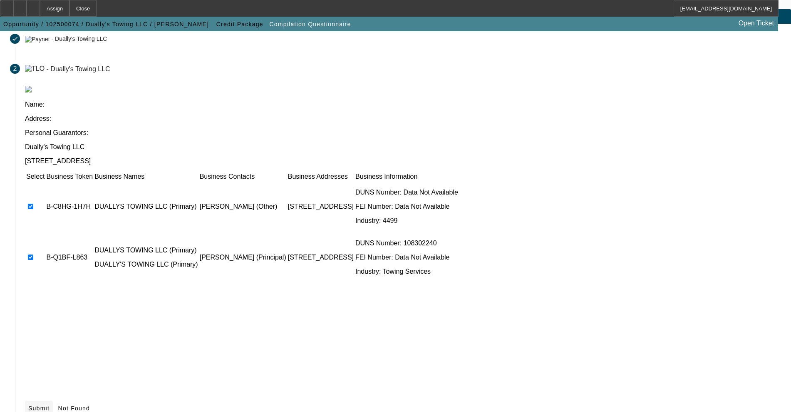 This screenshot has width=791, height=412. What do you see at coordinates (403, 119) in the screenshot?
I see `p: Address:` at bounding box center [403, 119].